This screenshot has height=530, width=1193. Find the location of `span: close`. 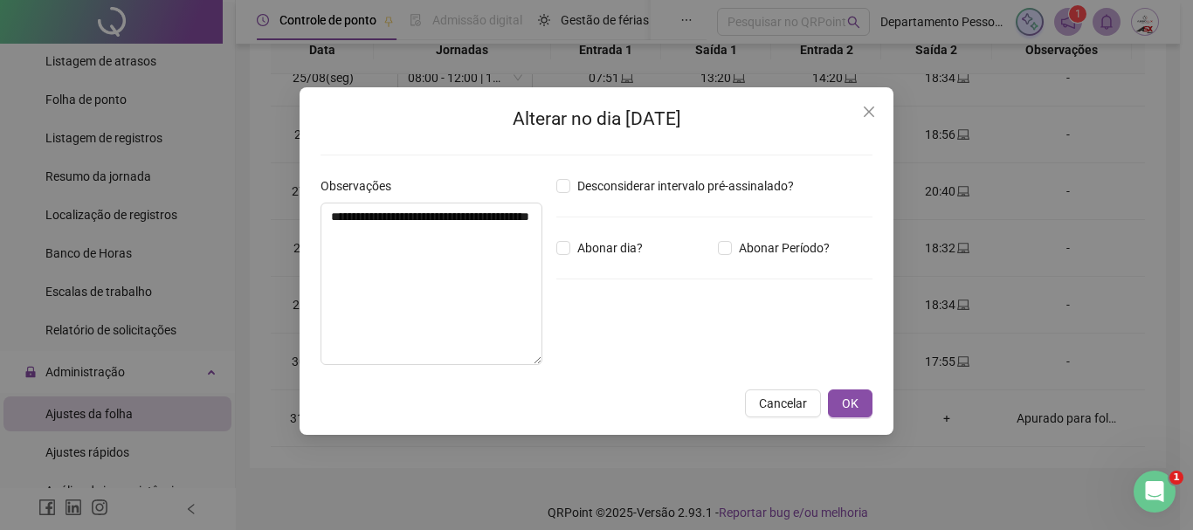

span: close is located at coordinates (869, 112).